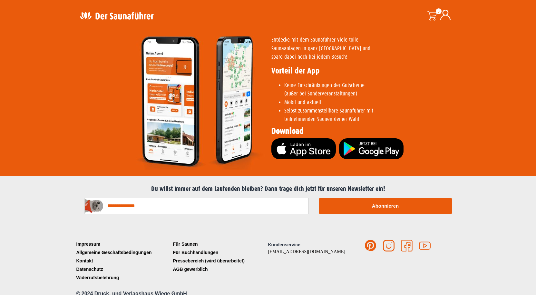  What do you see at coordinates (370, 115) in the screenshot?
I see `li: teilnehmenden Saunen deiner Wahl` at bounding box center [370, 115].